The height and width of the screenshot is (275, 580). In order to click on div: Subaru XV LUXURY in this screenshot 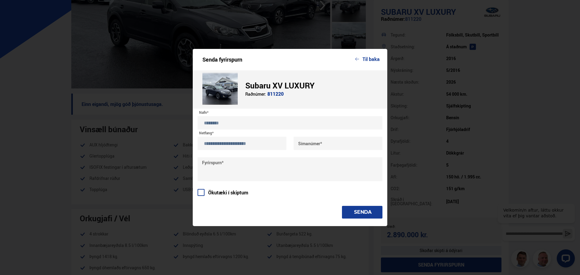, I will do `click(280, 85)`.